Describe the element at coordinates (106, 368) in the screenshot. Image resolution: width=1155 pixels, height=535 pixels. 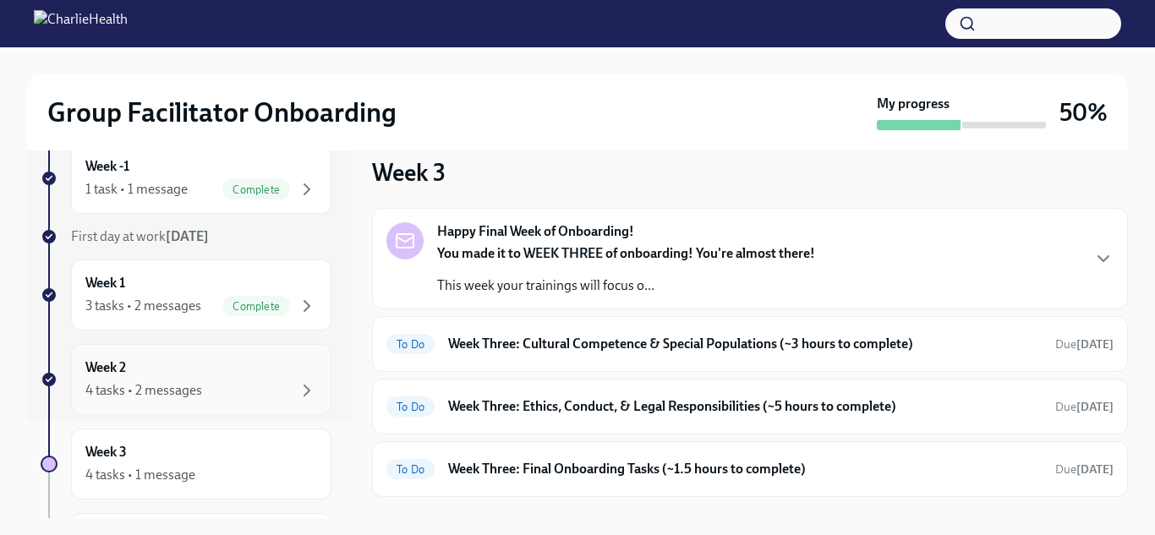
I see `h6: Week 2` at that location.